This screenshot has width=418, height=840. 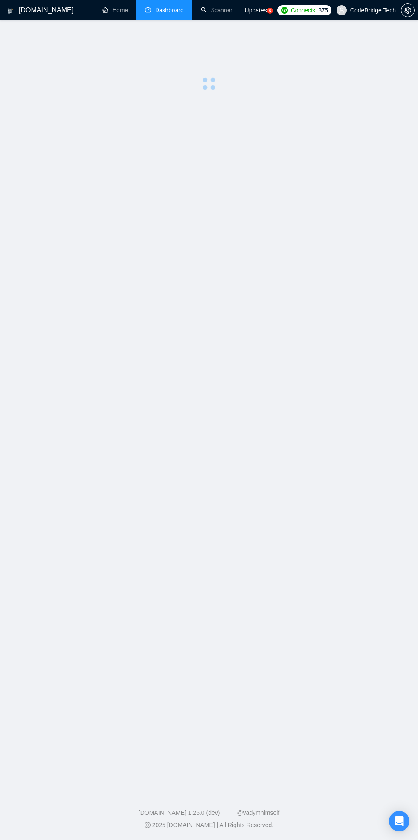 What do you see at coordinates (408, 10) in the screenshot?
I see `span: setting` at bounding box center [408, 10].